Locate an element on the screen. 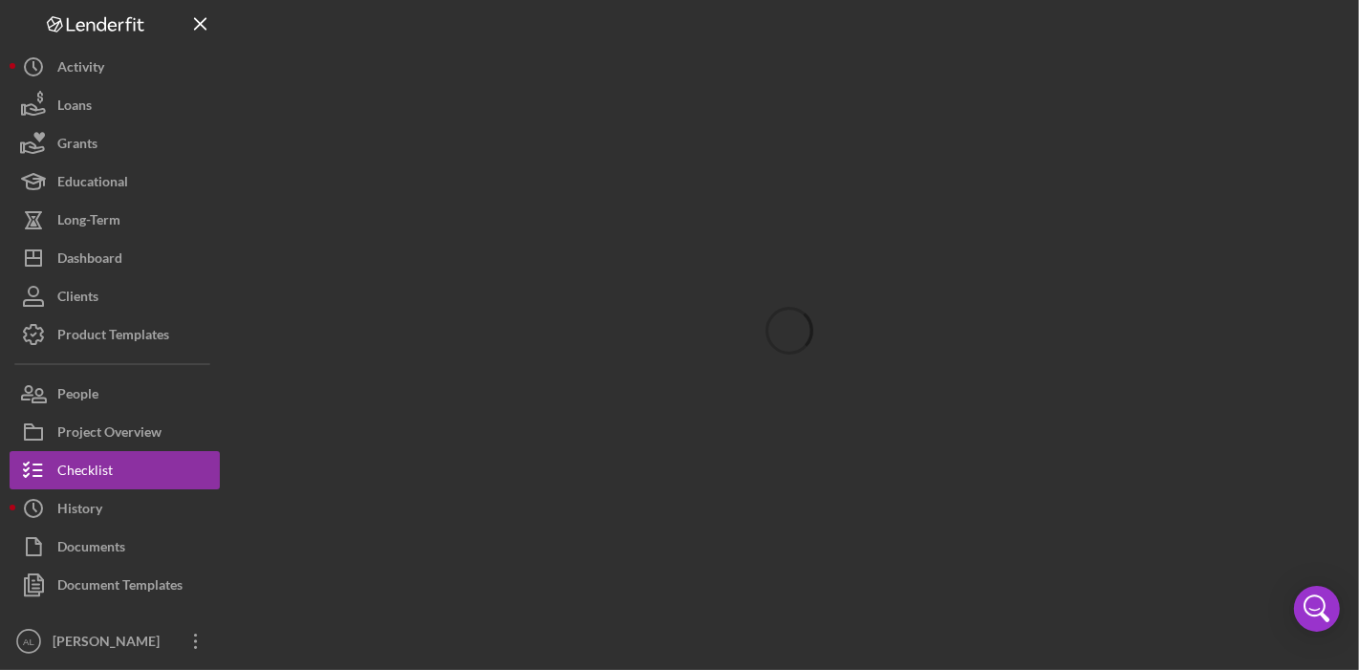  button: Checklist is located at coordinates (115, 470).